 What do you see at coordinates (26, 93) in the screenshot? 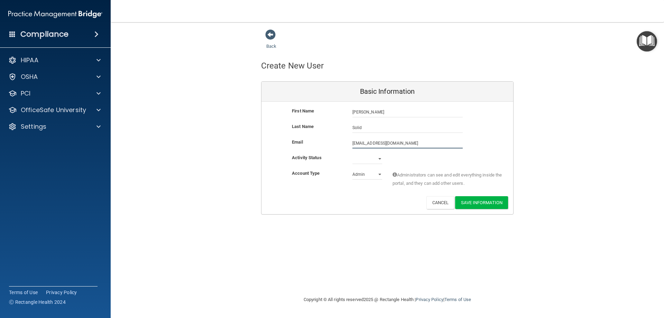
I see `p: PCI` at bounding box center [26, 93].